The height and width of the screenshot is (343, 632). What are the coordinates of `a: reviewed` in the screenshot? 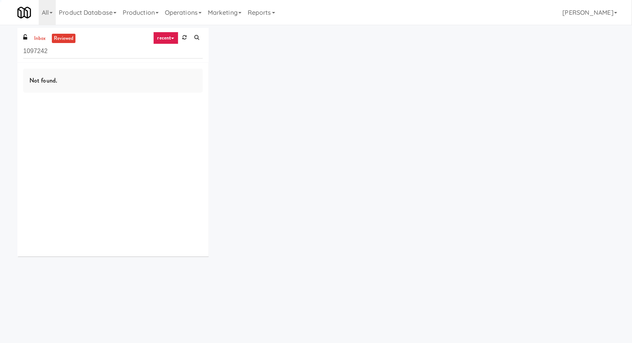 It's located at (64, 38).